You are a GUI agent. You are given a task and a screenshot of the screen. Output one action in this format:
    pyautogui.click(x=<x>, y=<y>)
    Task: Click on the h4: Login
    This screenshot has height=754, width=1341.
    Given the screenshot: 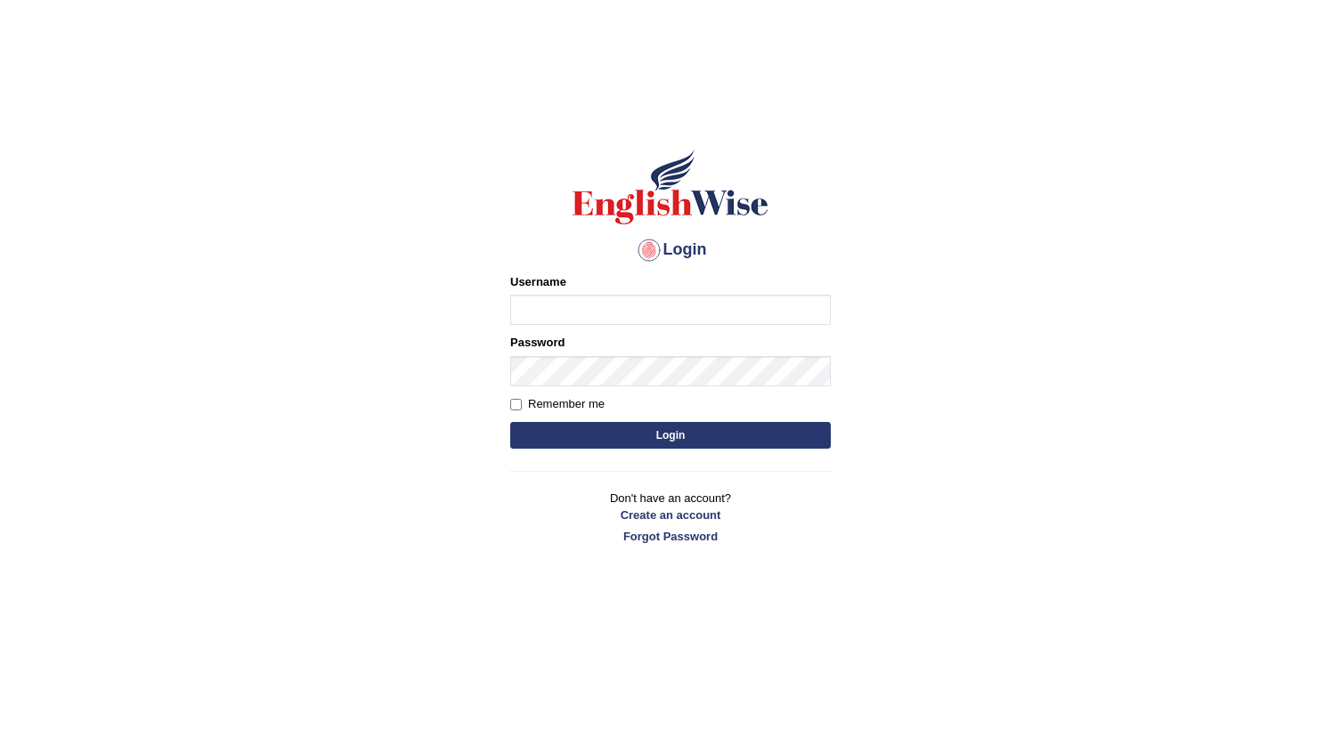 What is the action you would take?
    pyautogui.click(x=670, y=250)
    